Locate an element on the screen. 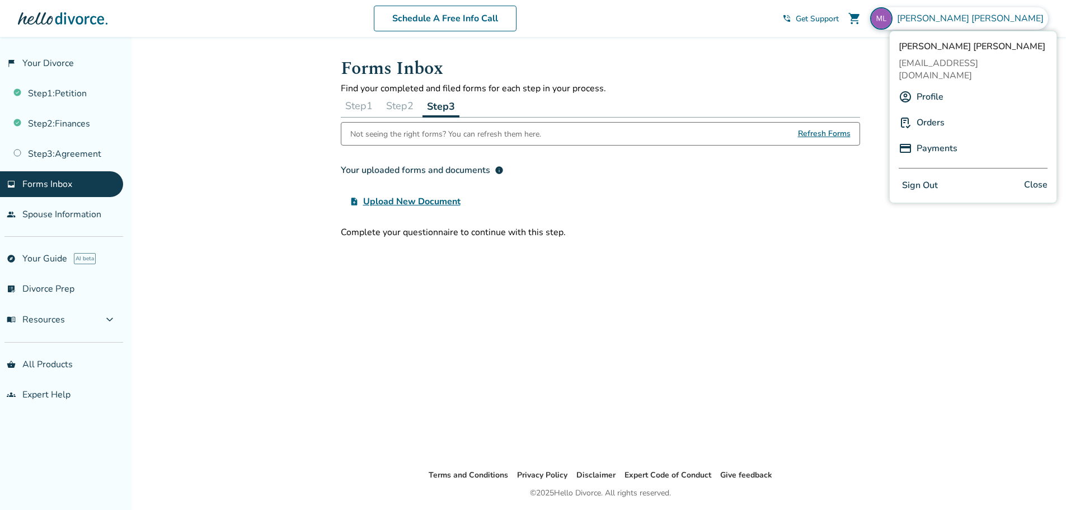 The width and height of the screenshot is (1066, 510). span: info is located at coordinates (499, 170).